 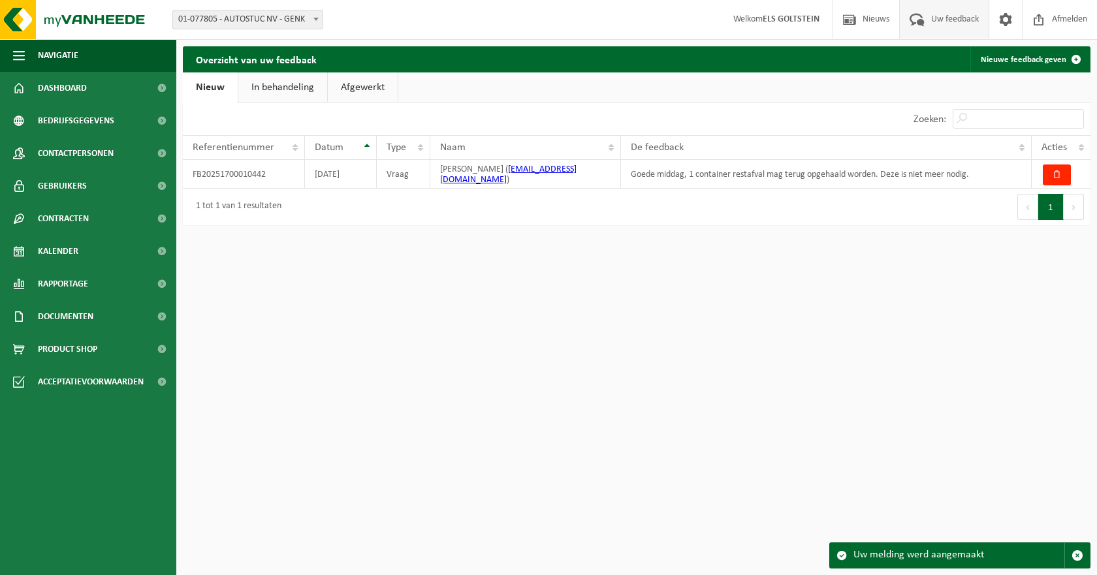 I want to click on td: Goede middag, 1 container restafval mag terug opgehaald worden. Deze is niet meer nodig., so click(x=826, y=174).